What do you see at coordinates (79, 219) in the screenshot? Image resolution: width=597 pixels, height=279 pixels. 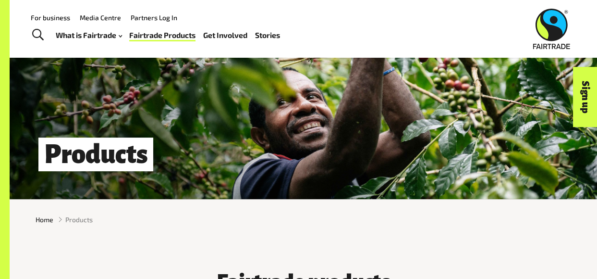 I see `span: Products` at bounding box center [79, 219].